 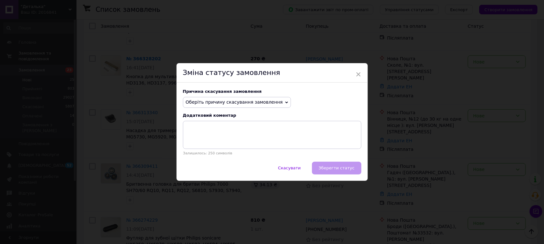 I want to click on span: Скасувати, so click(x=289, y=168).